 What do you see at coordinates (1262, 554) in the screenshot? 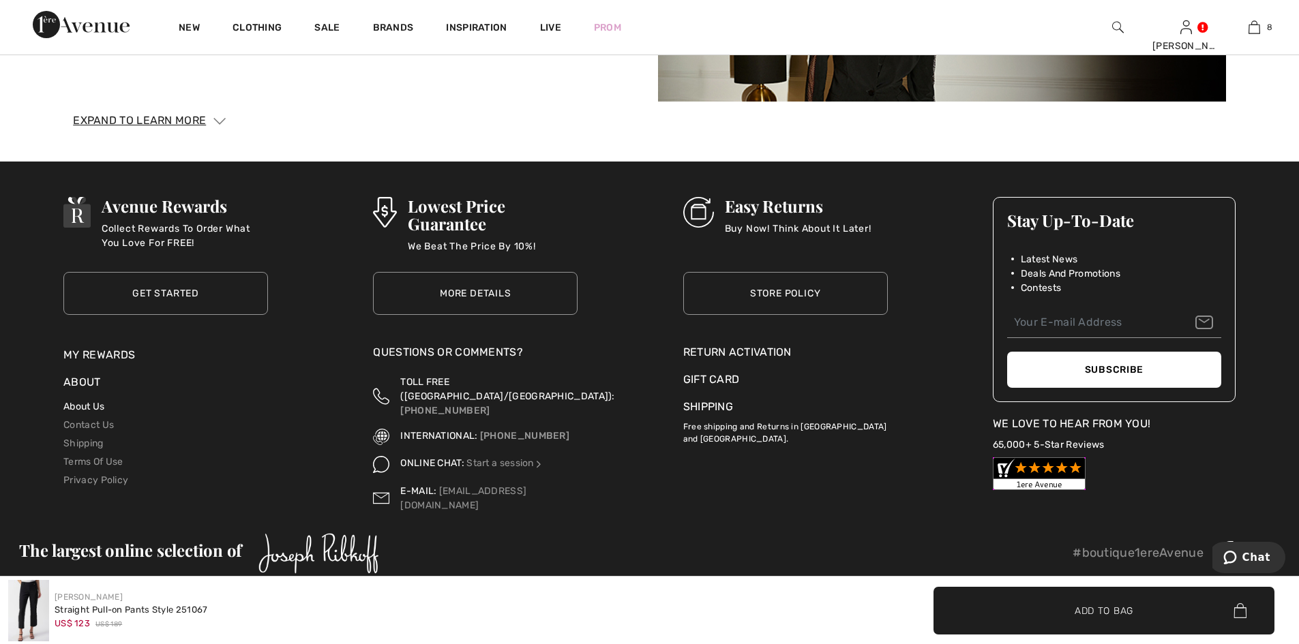
I see `img: Instagram` at bounding box center [1262, 554].